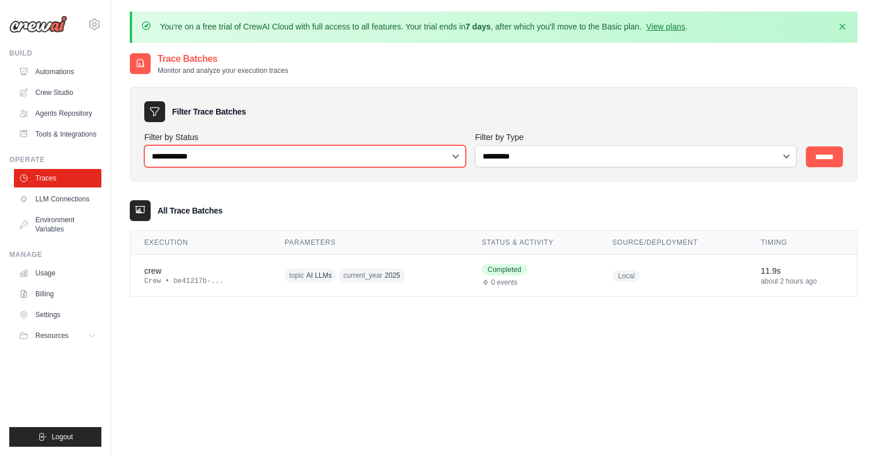 This screenshot has height=456, width=876. Describe the element at coordinates (672, 243) in the screenshot. I see `th: Source/Deployment` at that location.